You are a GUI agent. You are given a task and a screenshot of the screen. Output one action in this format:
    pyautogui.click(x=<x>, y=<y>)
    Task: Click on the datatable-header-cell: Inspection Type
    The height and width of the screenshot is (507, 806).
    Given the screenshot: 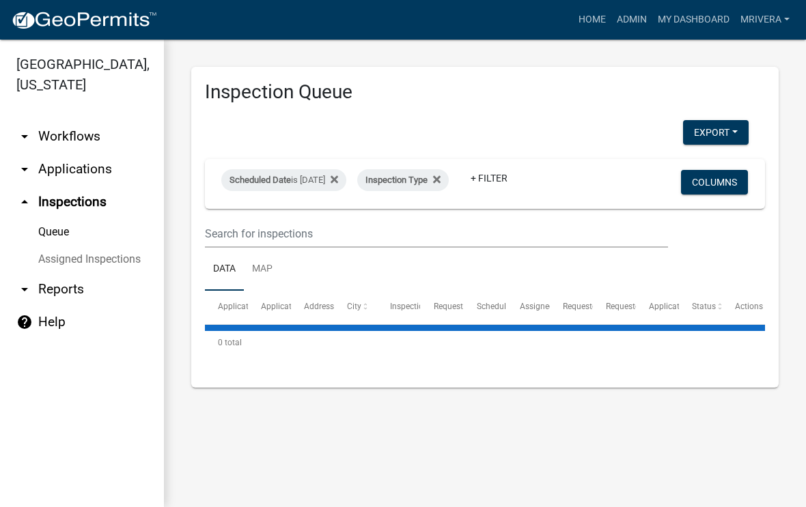 What is the action you would take?
    pyautogui.click(x=398, y=307)
    